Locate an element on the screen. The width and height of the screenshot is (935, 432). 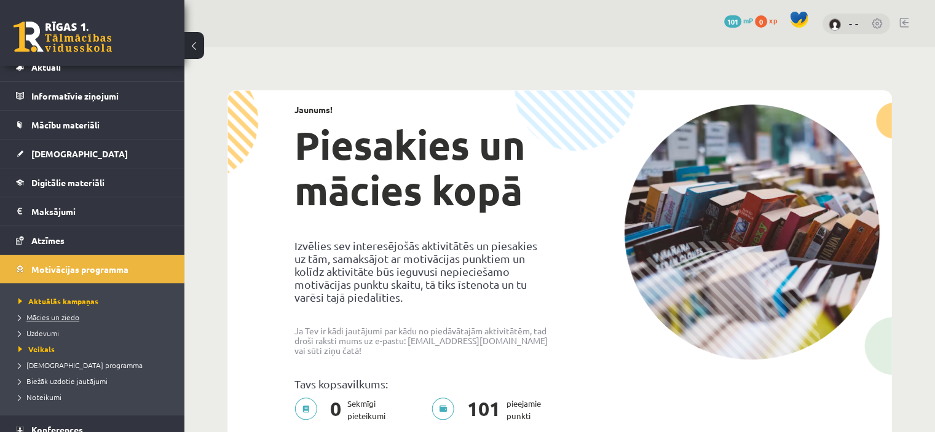
a: Mācies un ziedo is located at coordinates (95, 317).